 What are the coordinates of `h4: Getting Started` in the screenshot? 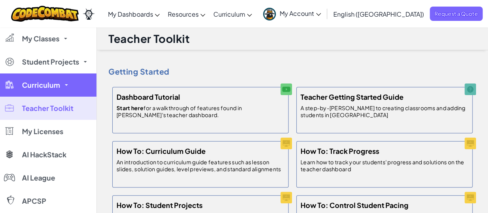 It's located at (293, 71).